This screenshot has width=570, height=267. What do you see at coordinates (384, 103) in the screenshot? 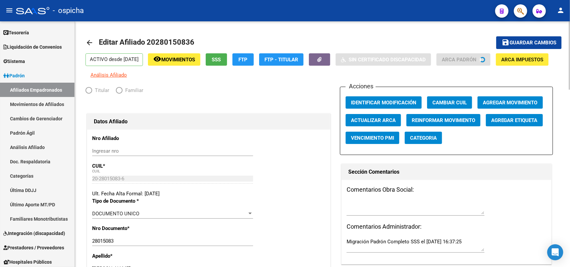
I see `span: Identificar Modificación` at bounding box center [384, 103].